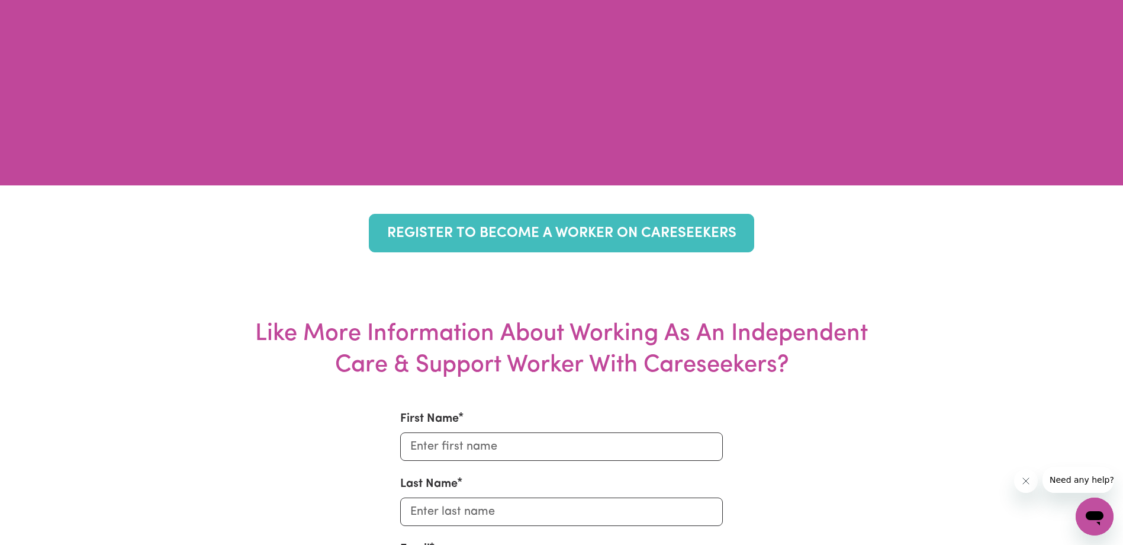 This screenshot has width=1123, height=545. What do you see at coordinates (561, 511) in the screenshot?
I see `input: Enter last name` at bounding box center [561, 511].